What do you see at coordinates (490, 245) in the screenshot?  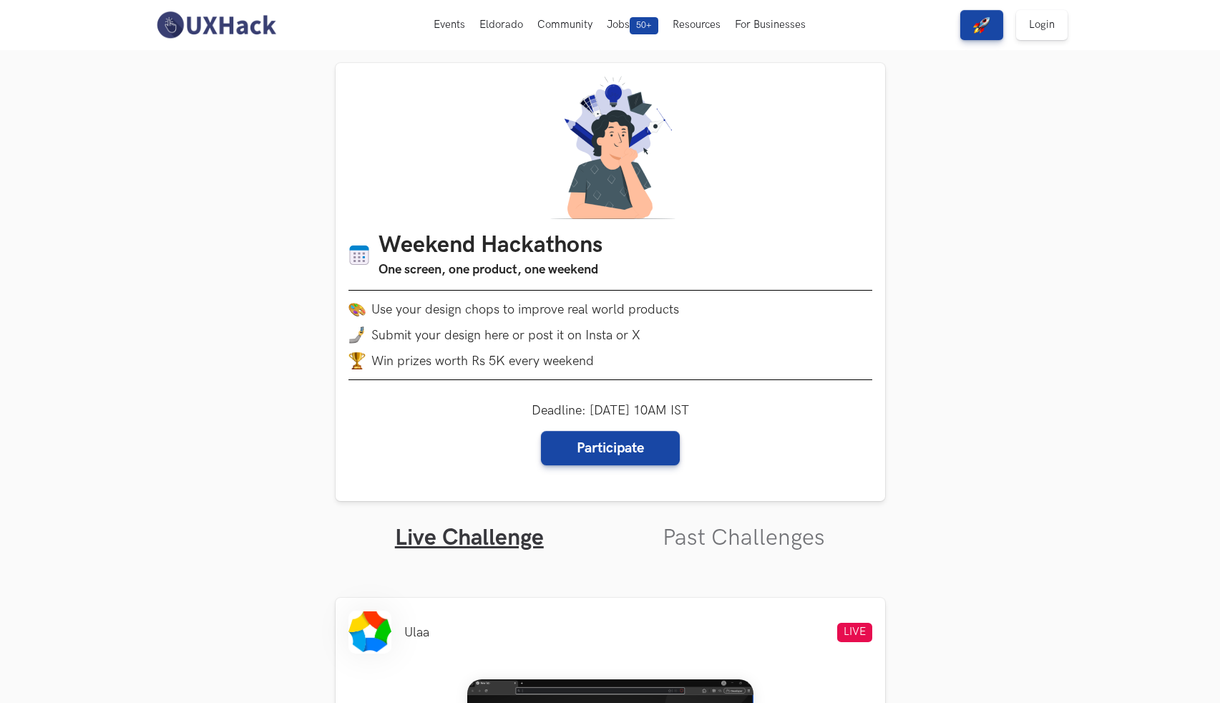 I see `h1: Weekend Hackathons` at bounding box center [490, 245].